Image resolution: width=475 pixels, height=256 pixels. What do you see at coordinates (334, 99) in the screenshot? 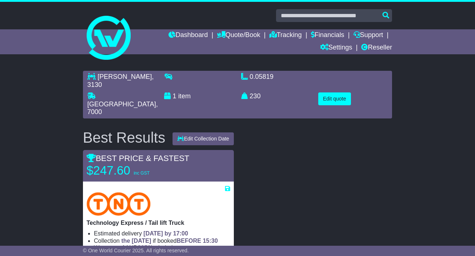
I see `button: Edit quote` at bounding box center [334, 99].